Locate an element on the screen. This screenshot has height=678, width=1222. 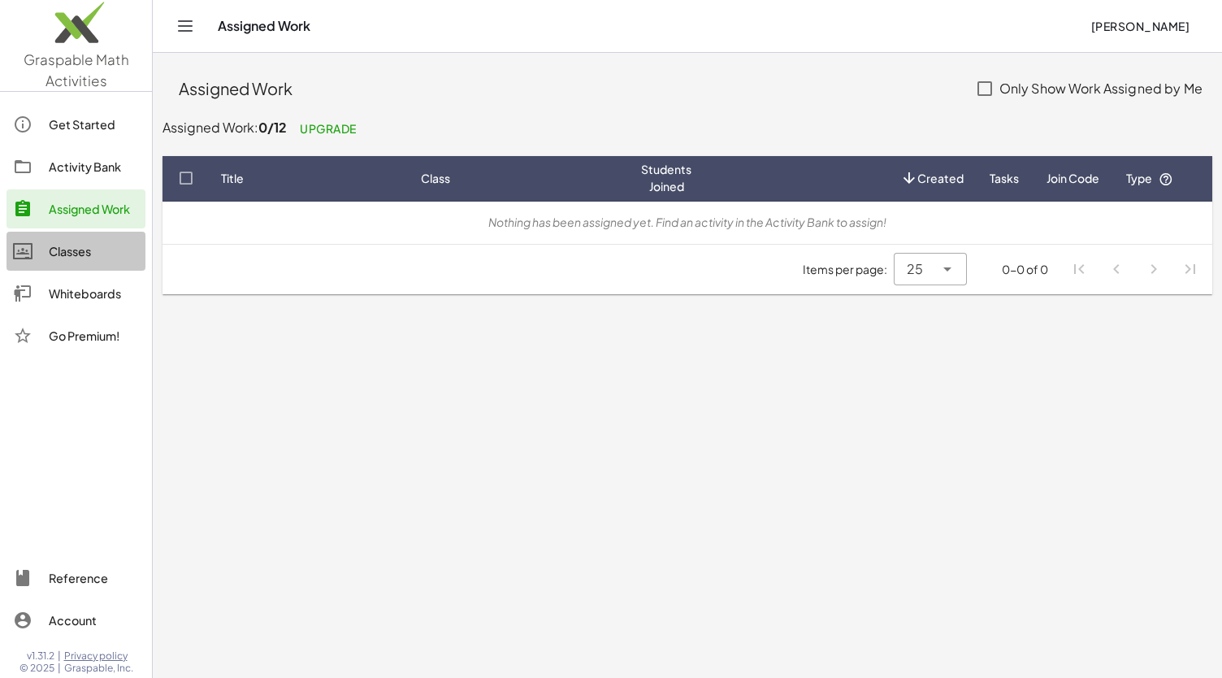
span: Graspable Math Activities is located at coordinates (76, 70).